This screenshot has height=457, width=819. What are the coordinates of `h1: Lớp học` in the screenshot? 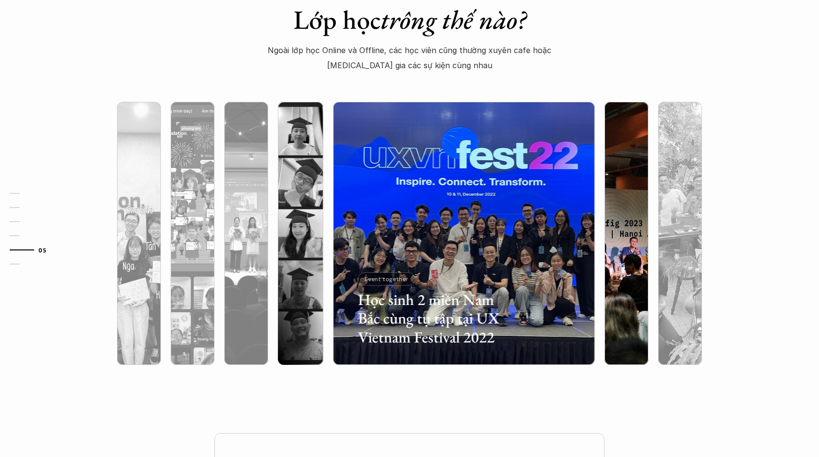 It's located at (410, 20).